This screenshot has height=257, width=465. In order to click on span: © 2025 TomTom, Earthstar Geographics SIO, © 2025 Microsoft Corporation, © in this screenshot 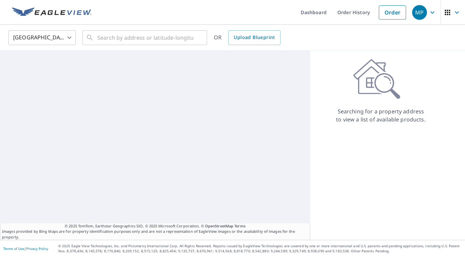, I will do `click(155, 226)`.